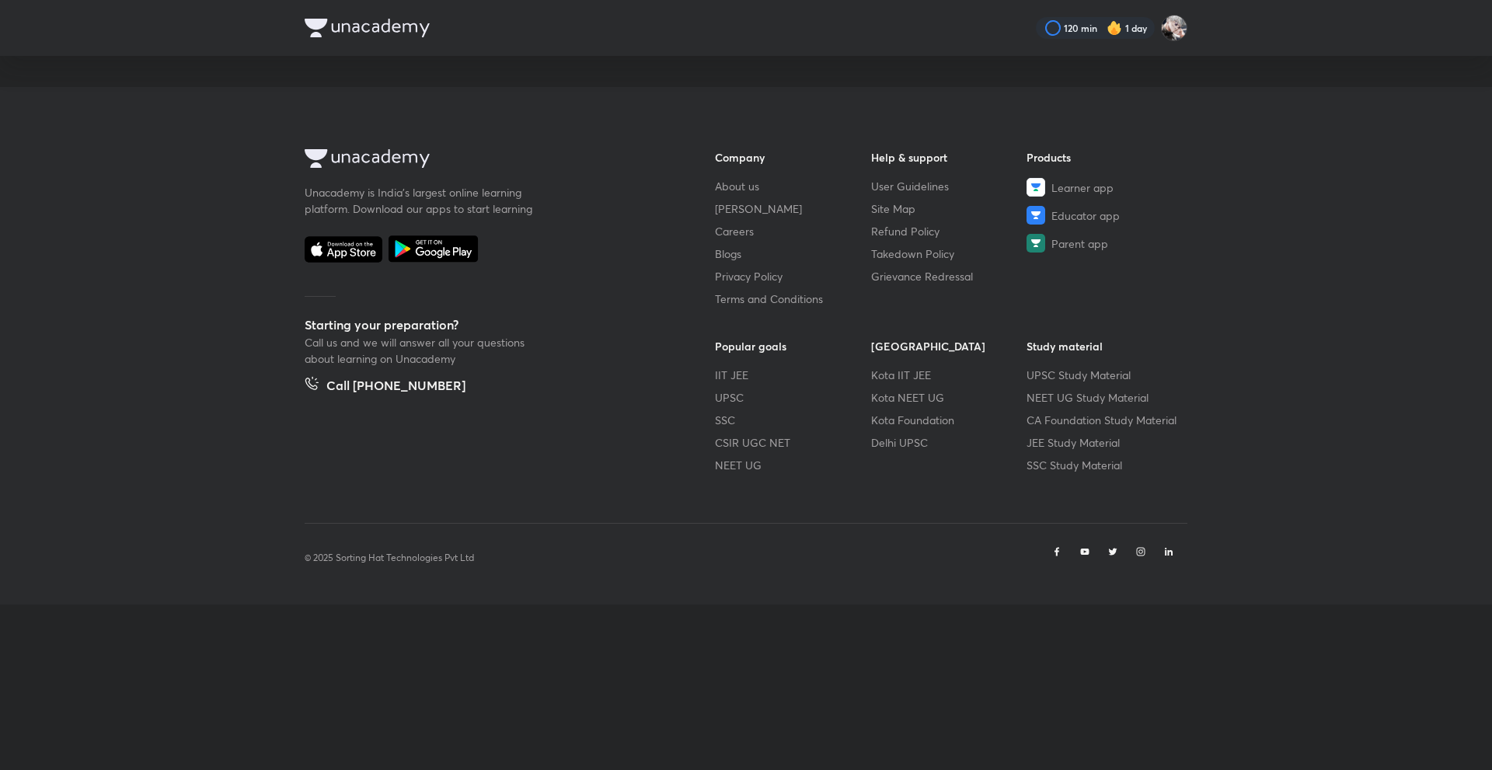  Describe the element at coordinates (485, 325) in the screenshot. I see `h5: Starting your preparation?` at that location.